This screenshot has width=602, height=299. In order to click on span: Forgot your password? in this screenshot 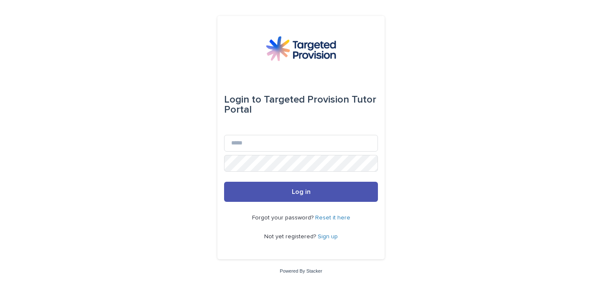, I will do `click(284, 218)`.